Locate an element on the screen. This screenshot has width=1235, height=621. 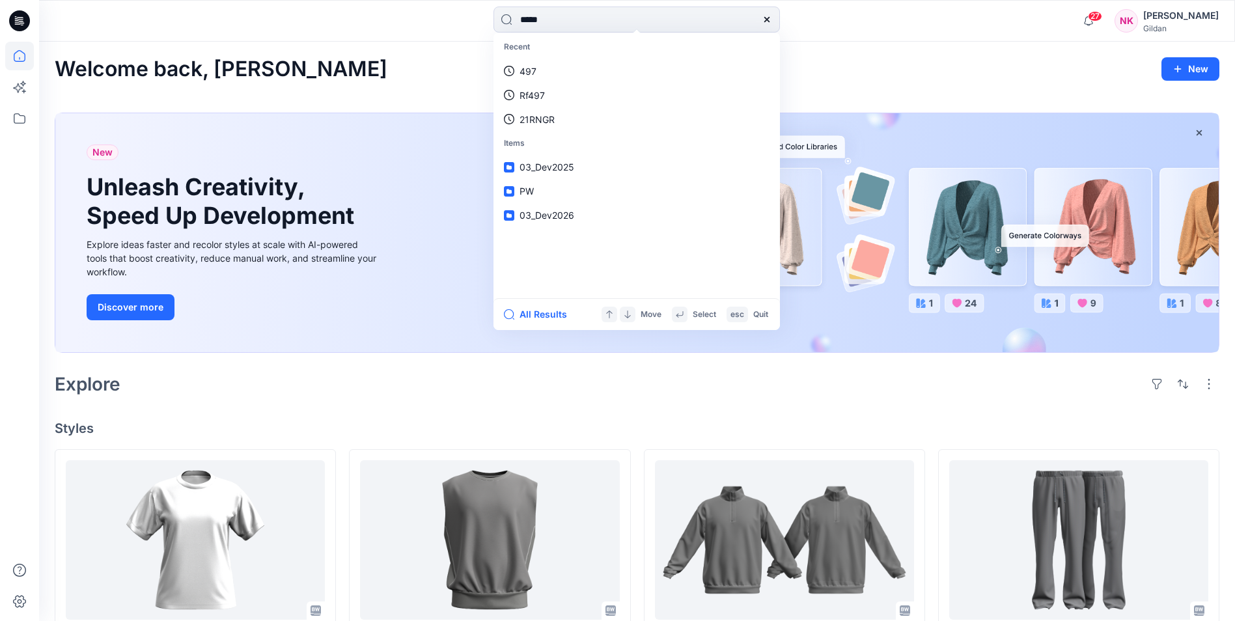
h2: Explore is located at coordinates (87, 384).